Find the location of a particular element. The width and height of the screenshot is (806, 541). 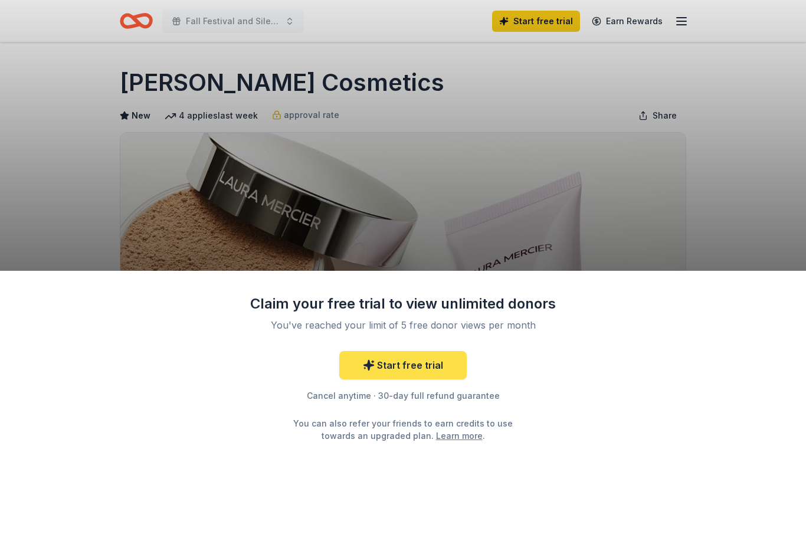

div: Cancel anytime · 30-day full refund guarantee is located at coordinates (403, 396).